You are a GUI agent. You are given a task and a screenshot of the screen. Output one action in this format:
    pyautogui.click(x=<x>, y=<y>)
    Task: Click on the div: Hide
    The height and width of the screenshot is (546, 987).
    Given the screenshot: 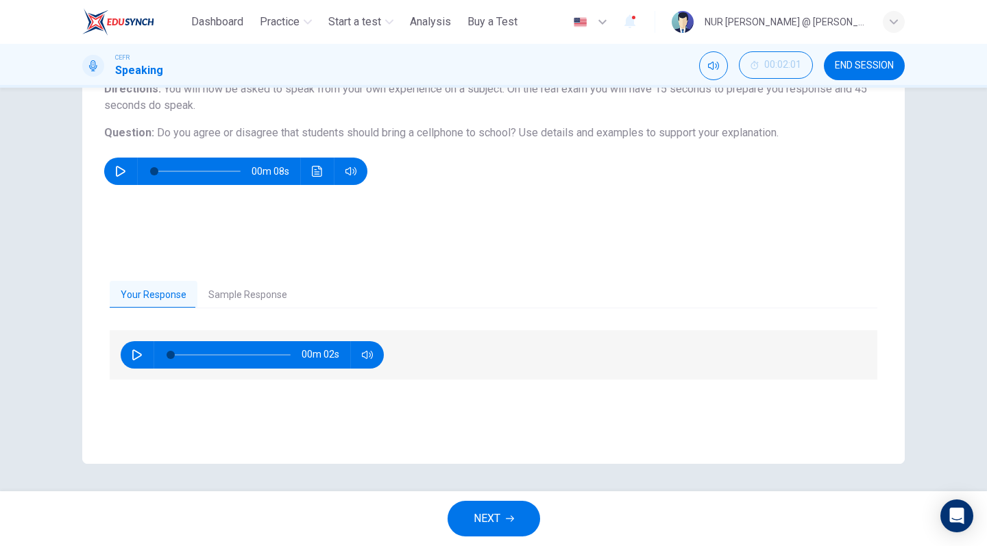 What is the action you would take?
    pyautogui.click(x=776, y=66)
    